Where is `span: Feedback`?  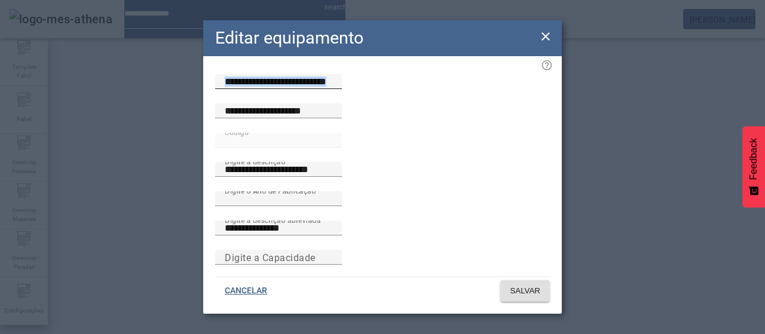
span: Feedback is located at coordinates (753, 159).